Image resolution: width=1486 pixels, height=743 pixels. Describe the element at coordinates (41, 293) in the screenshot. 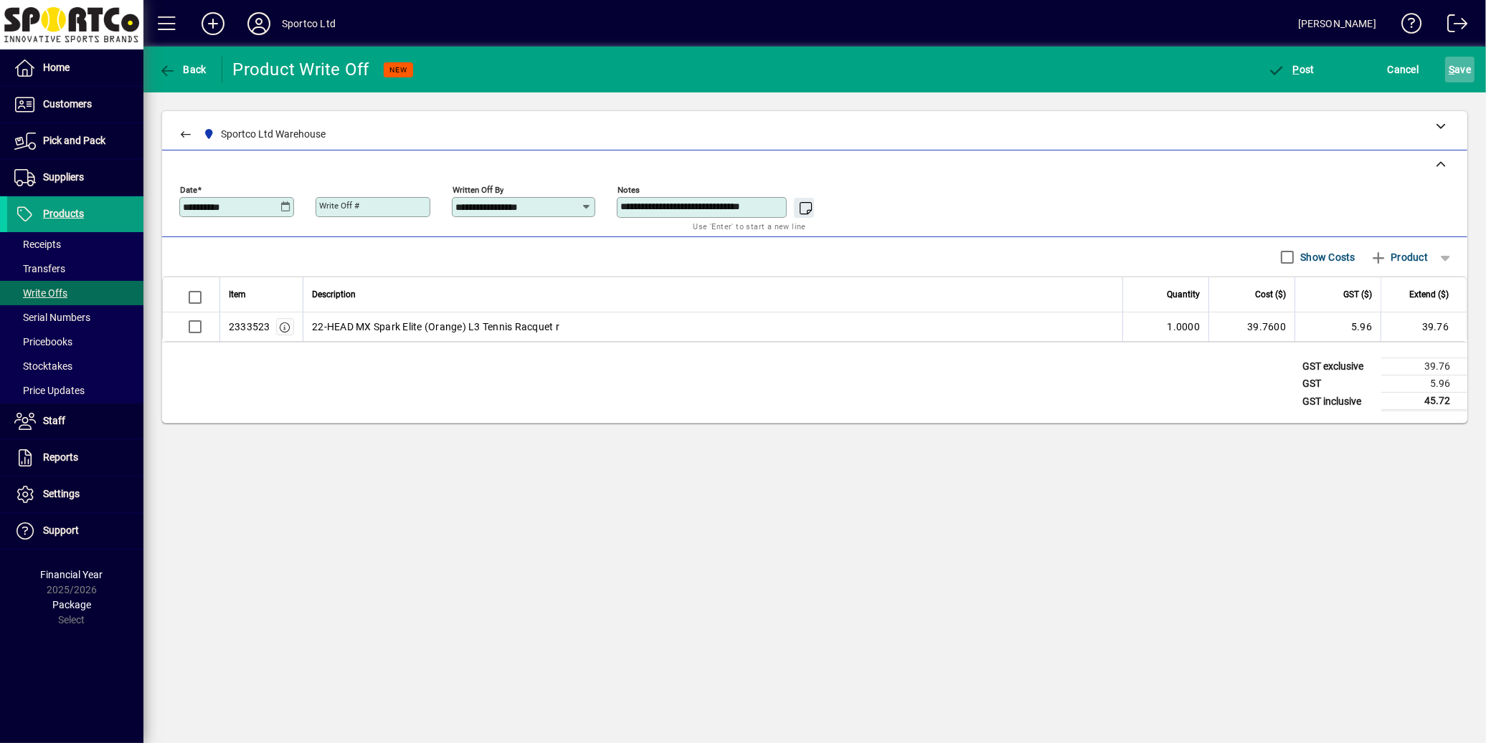

I see `span: Write Offs` at that location.